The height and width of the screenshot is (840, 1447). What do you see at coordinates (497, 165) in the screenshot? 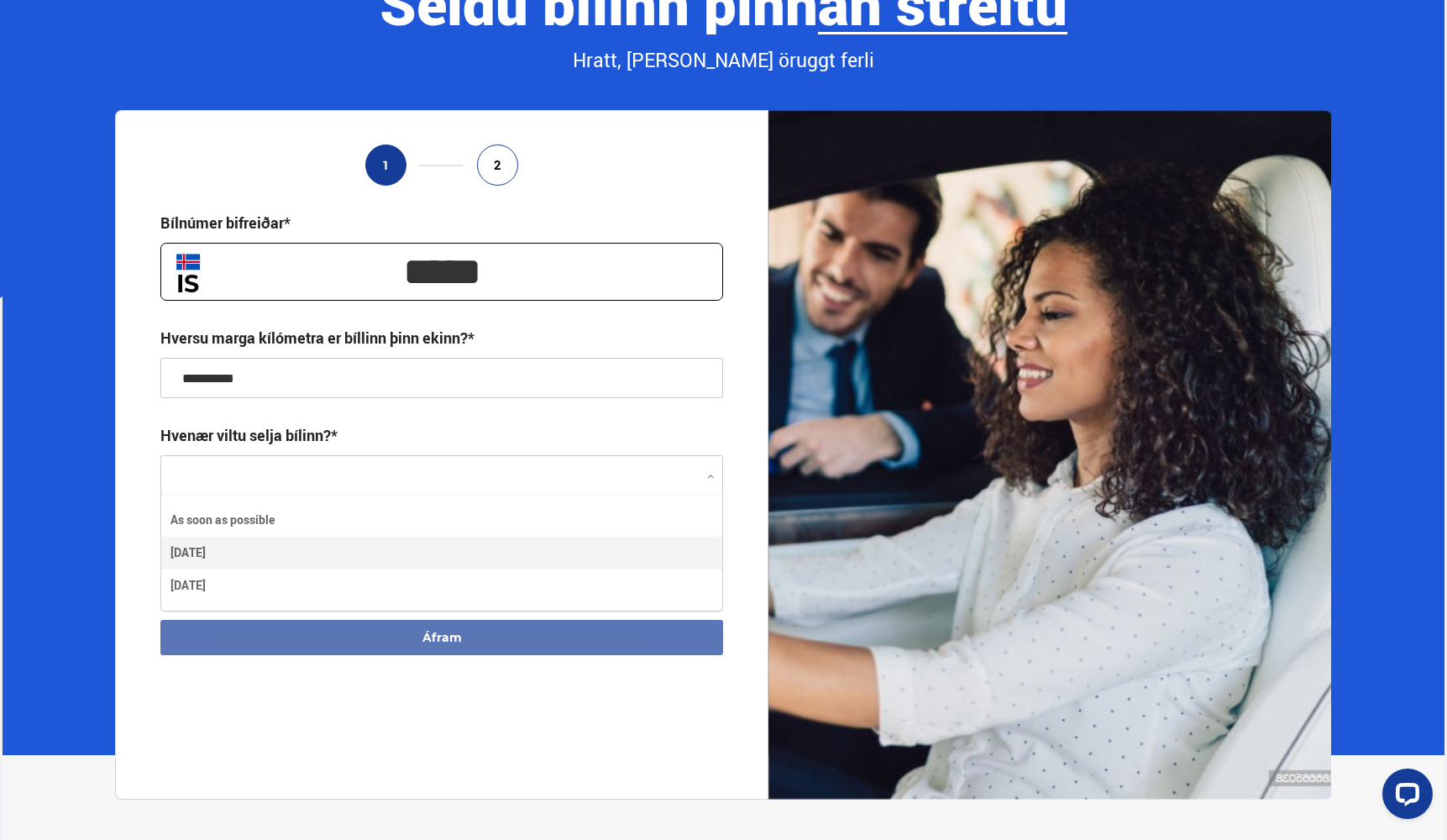
I see `span: 2` at bounding box center [497, 165].